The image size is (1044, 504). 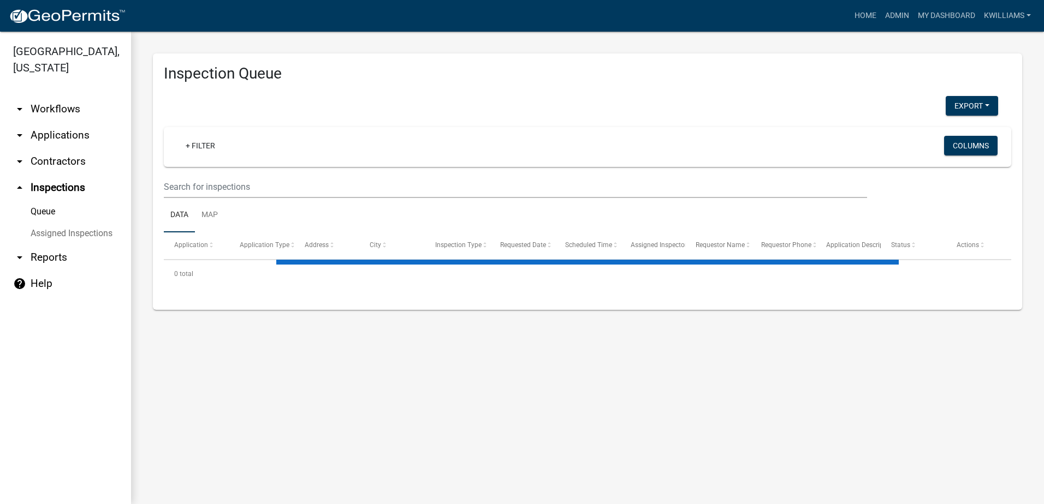 I want to click on datatable-header-cell: Assigned Inspector, so click(x=652, y=246).